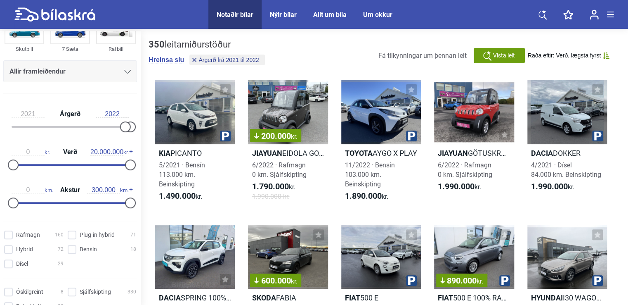 Image resolution: width=628 pixels, height=305 pixels. What do you see at coordinates (133, 249) in the screenshot?
I see `span: 18` at bounding box center [133, 249].